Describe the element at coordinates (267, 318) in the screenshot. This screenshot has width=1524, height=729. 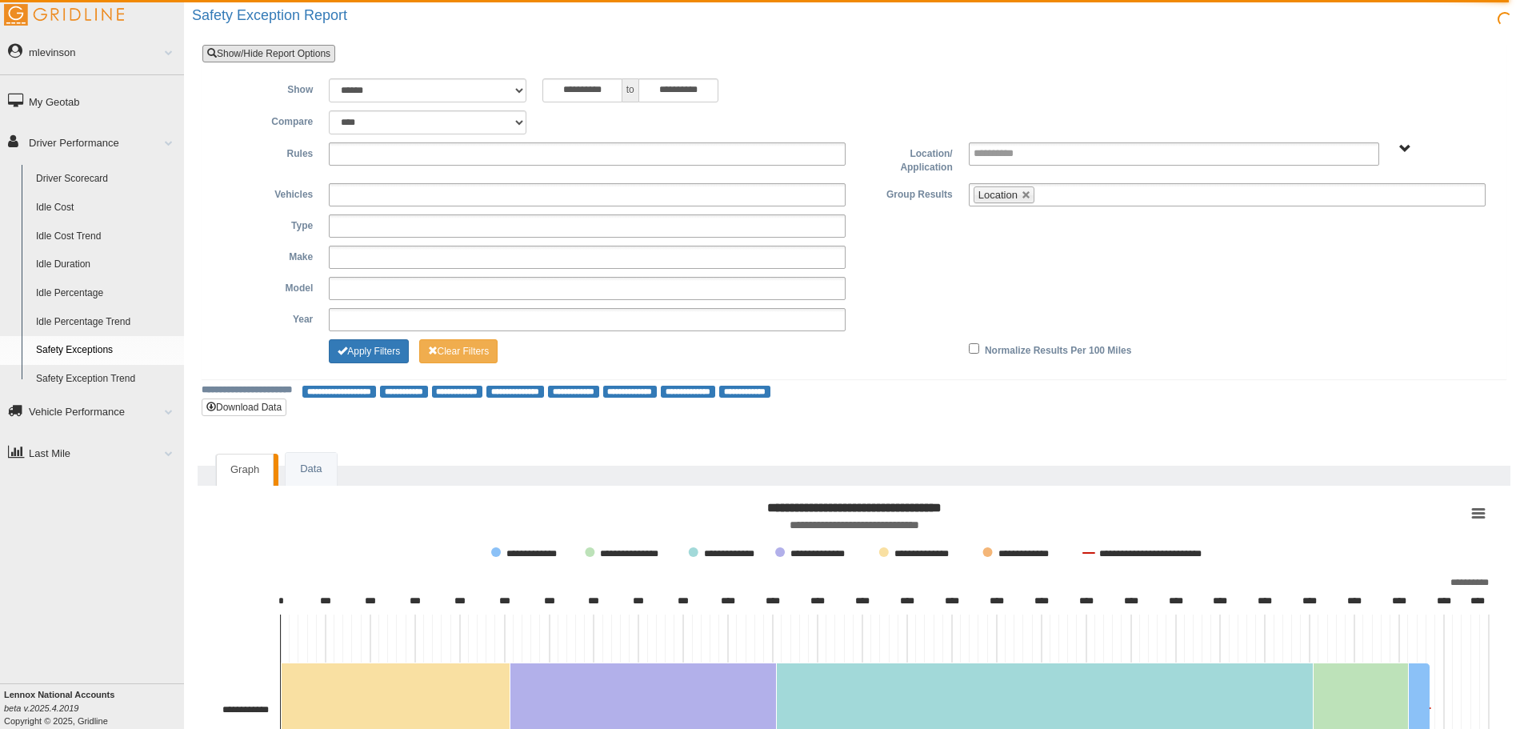
I see `label: Year` at that location.